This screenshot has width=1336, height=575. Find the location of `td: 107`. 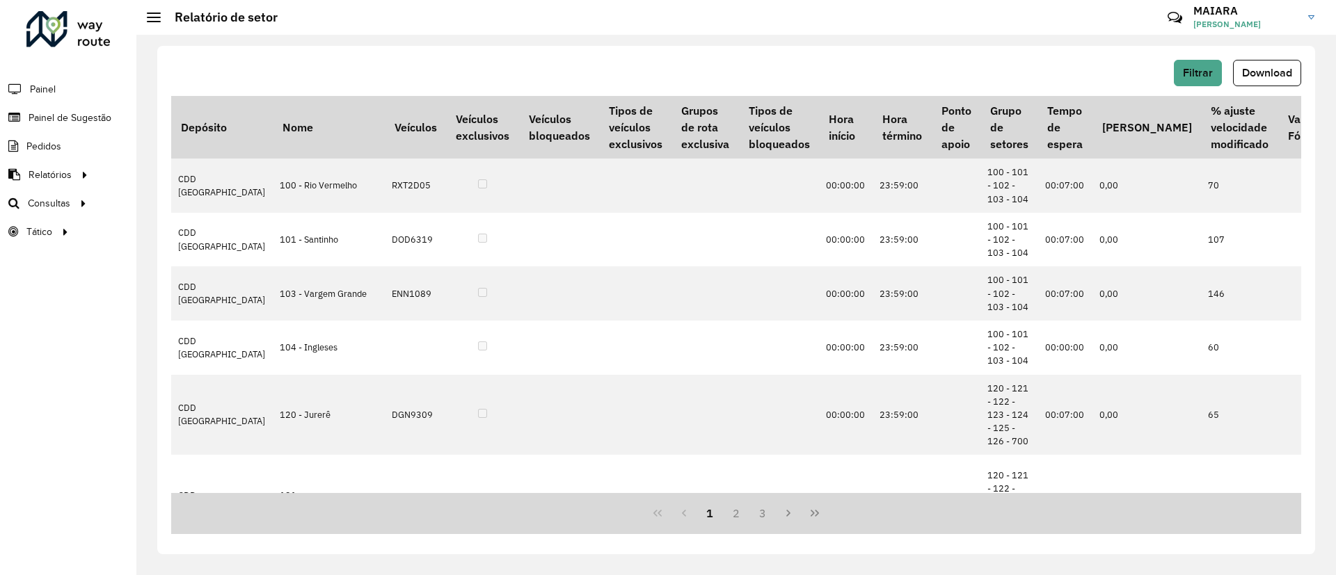

td: 107 is located at coordinates (1239, 240).